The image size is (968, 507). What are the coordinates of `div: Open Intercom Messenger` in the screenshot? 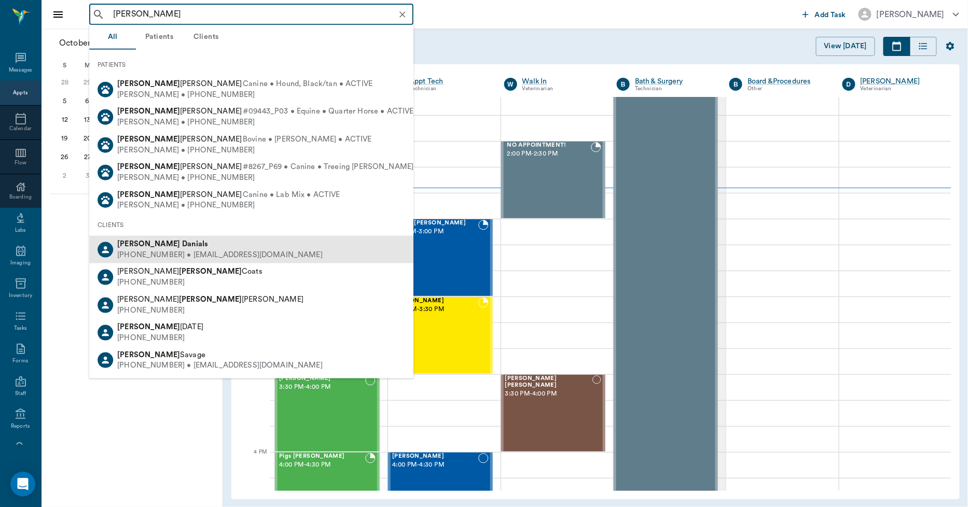 It's located at (23, 484).